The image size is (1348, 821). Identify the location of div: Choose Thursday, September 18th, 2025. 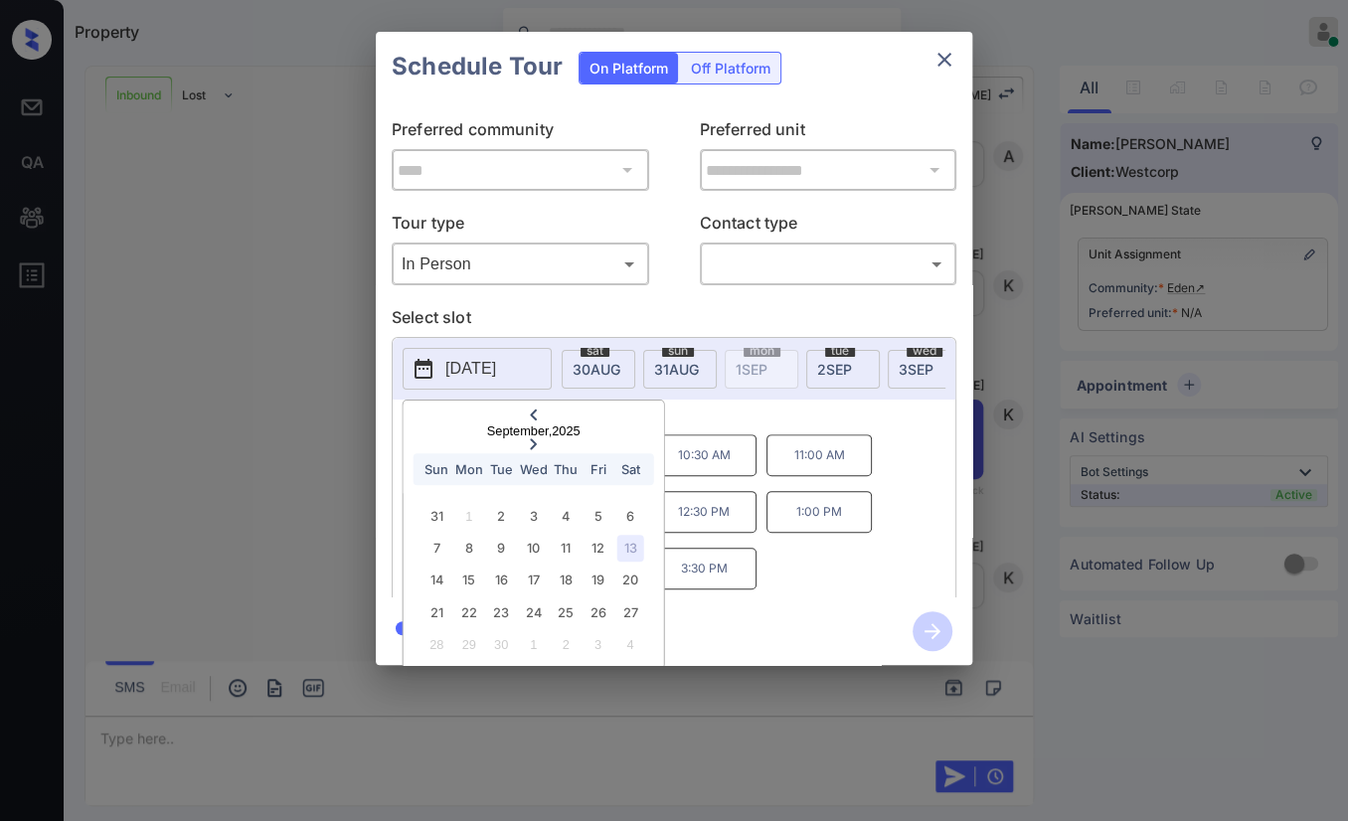
(565, 579).